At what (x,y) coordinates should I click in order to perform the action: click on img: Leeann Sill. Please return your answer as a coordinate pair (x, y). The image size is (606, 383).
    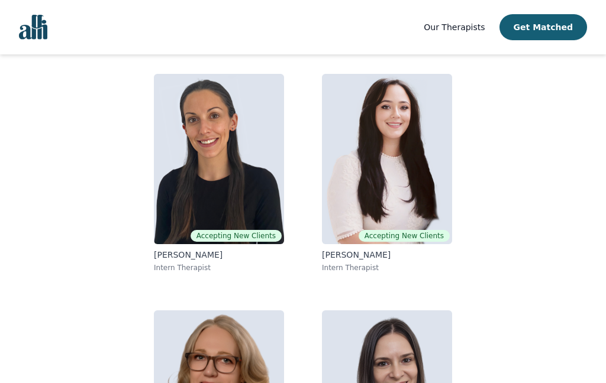
    Looking at the image, I should click on (219, 159).